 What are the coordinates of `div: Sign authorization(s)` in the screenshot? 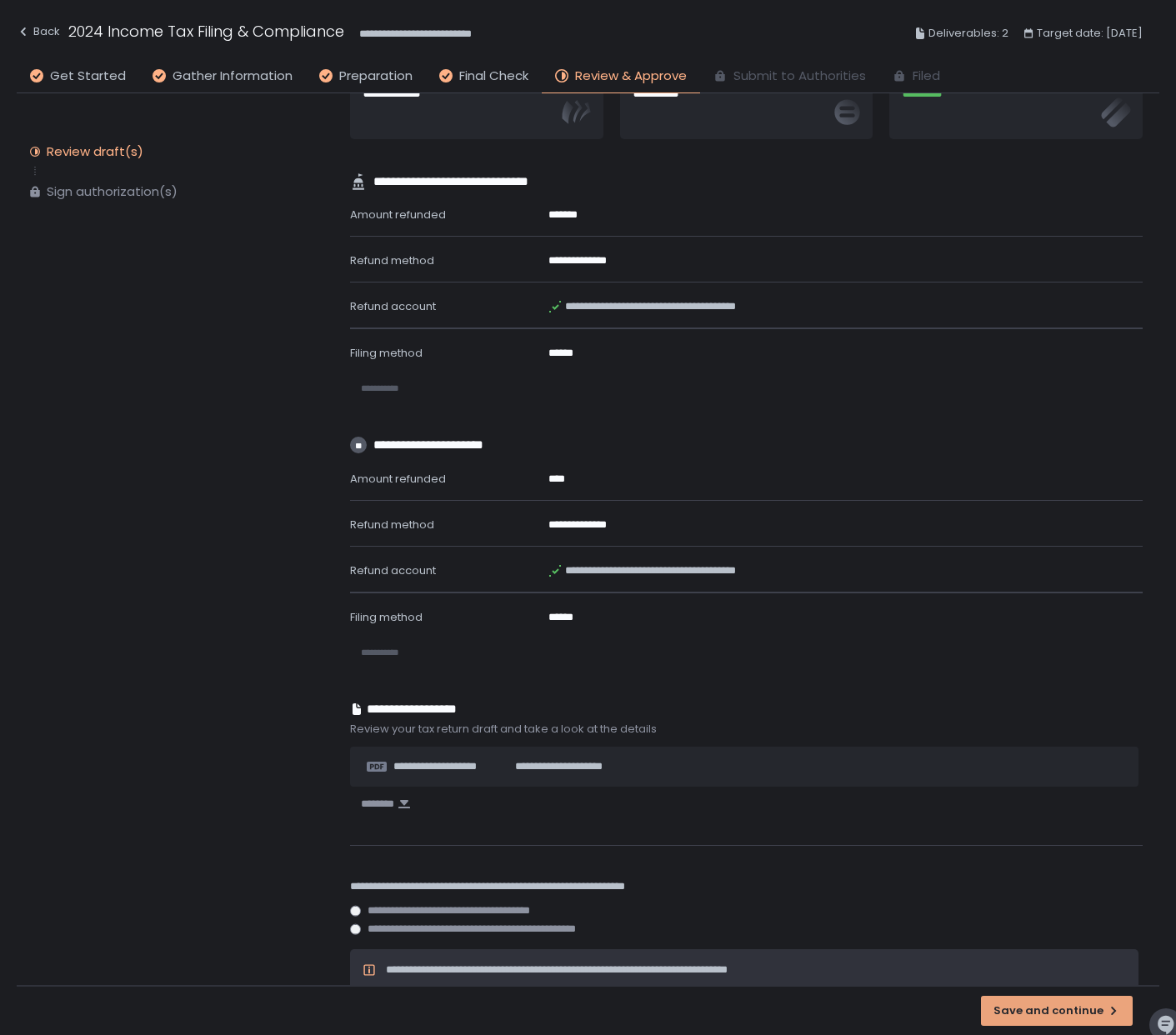 It's located at (112, 192).